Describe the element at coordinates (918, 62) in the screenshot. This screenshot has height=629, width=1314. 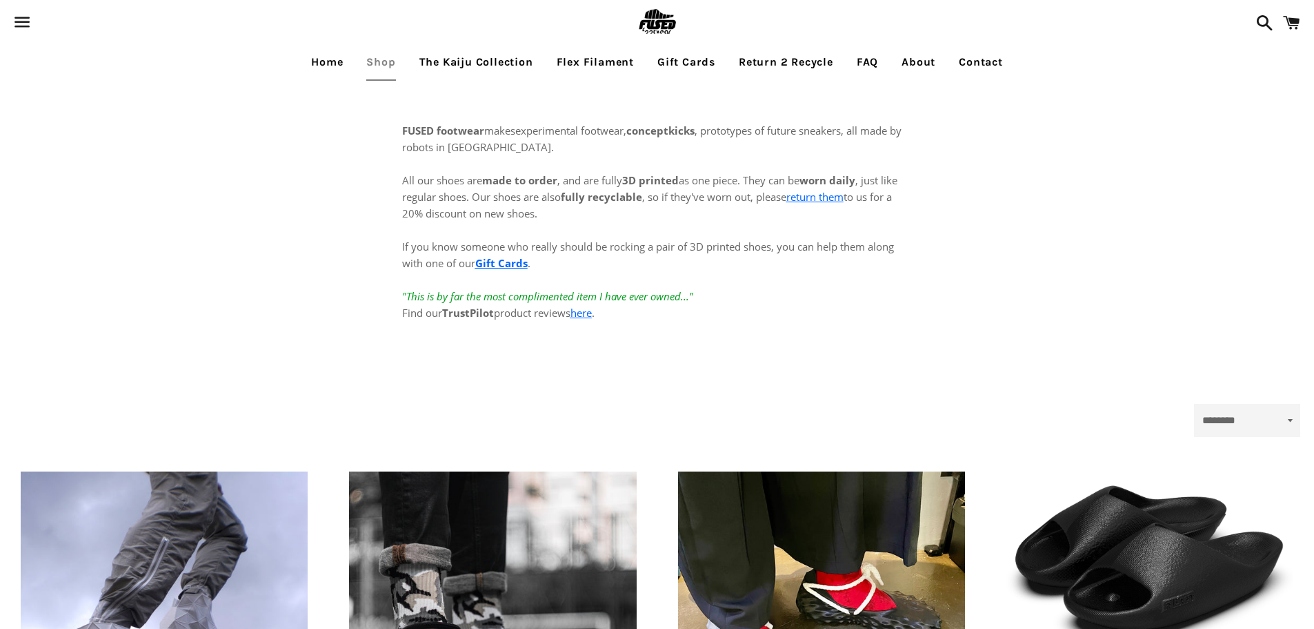
I see `a: About` at that location.